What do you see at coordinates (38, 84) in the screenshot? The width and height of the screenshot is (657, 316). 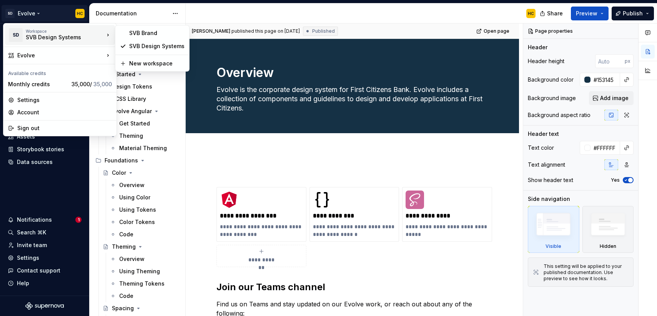 I see `div: Monthly credits` at bounding box center [38, 84].